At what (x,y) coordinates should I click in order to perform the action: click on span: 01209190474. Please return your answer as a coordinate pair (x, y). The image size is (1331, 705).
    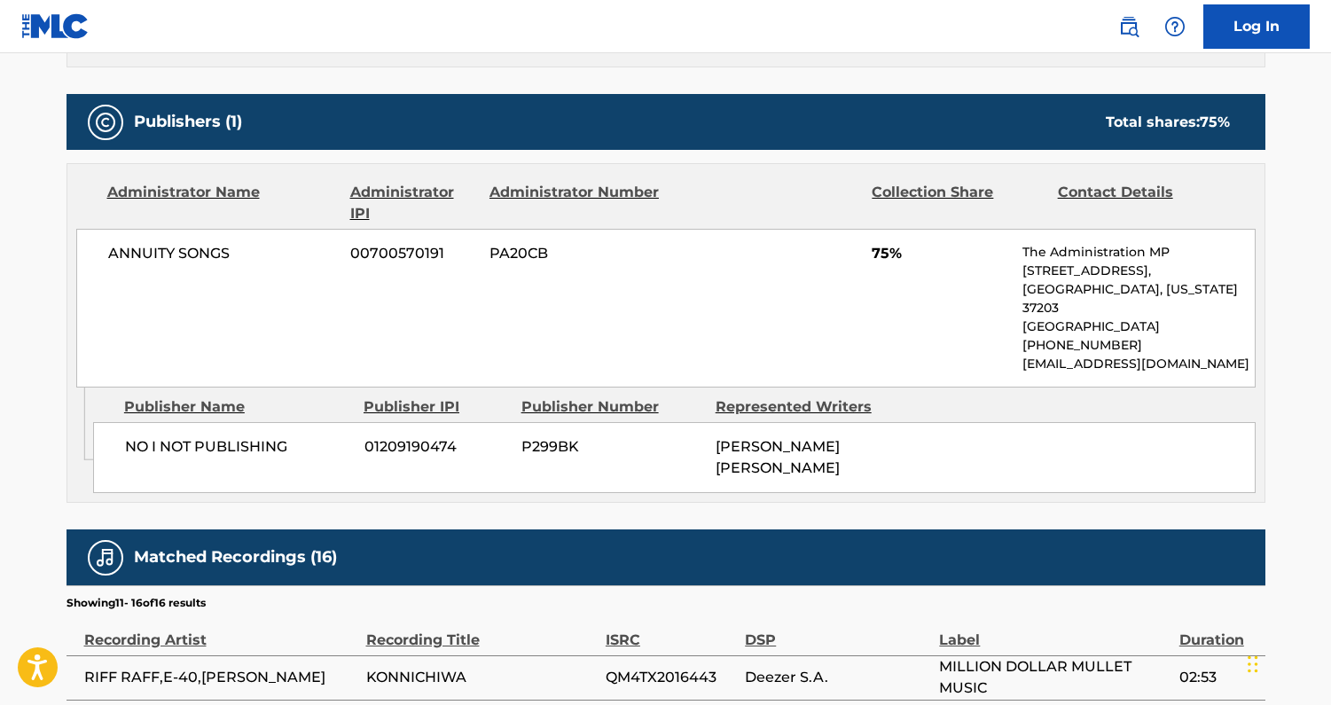
    Looking at the image, I should click on (436, 447).